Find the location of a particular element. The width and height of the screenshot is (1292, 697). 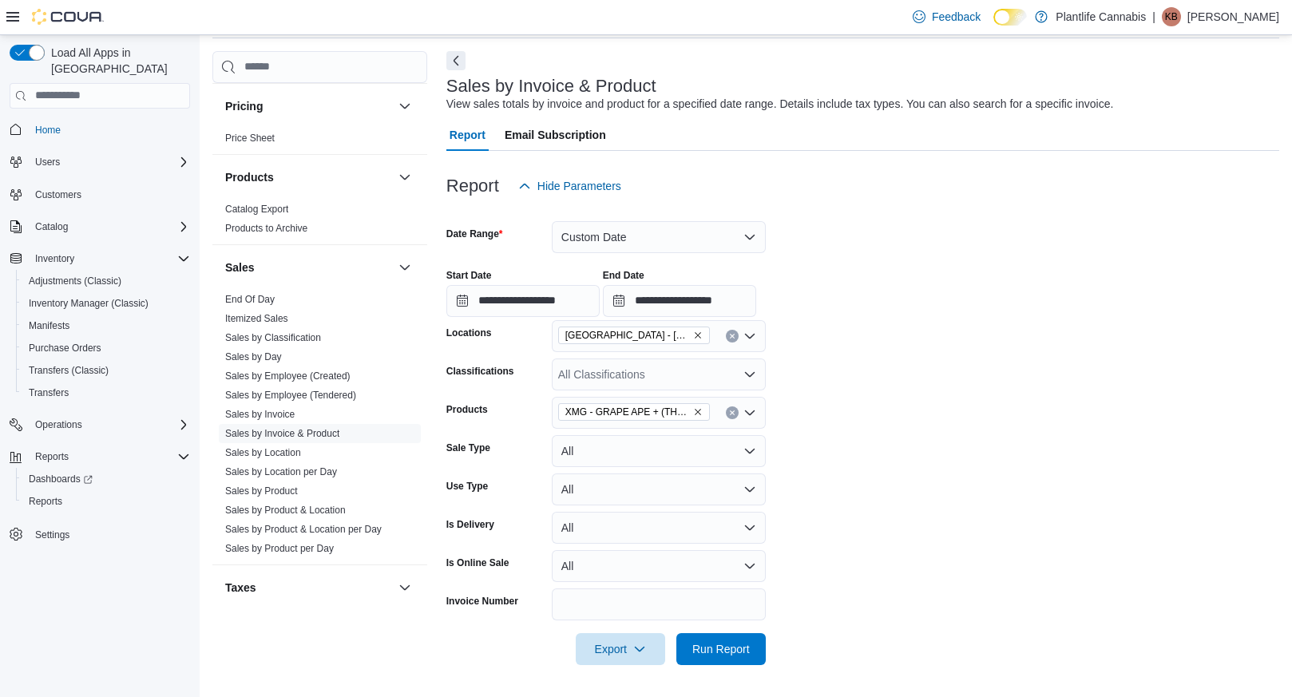

button: Settings is located at coordinates (100, 533).